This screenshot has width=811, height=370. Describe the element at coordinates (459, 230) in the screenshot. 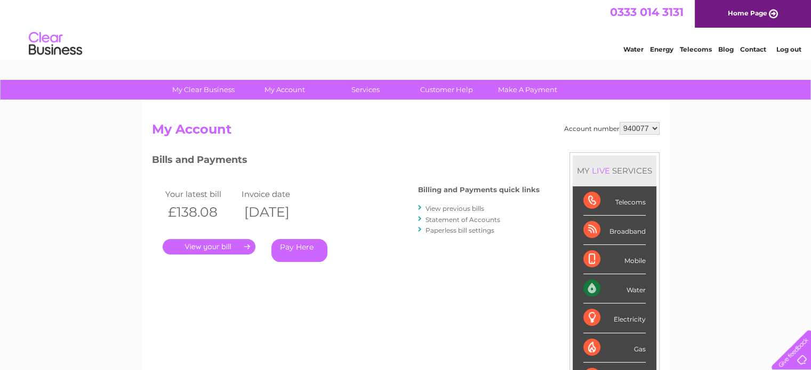

I see `a: Paperless bill settings` at that location.